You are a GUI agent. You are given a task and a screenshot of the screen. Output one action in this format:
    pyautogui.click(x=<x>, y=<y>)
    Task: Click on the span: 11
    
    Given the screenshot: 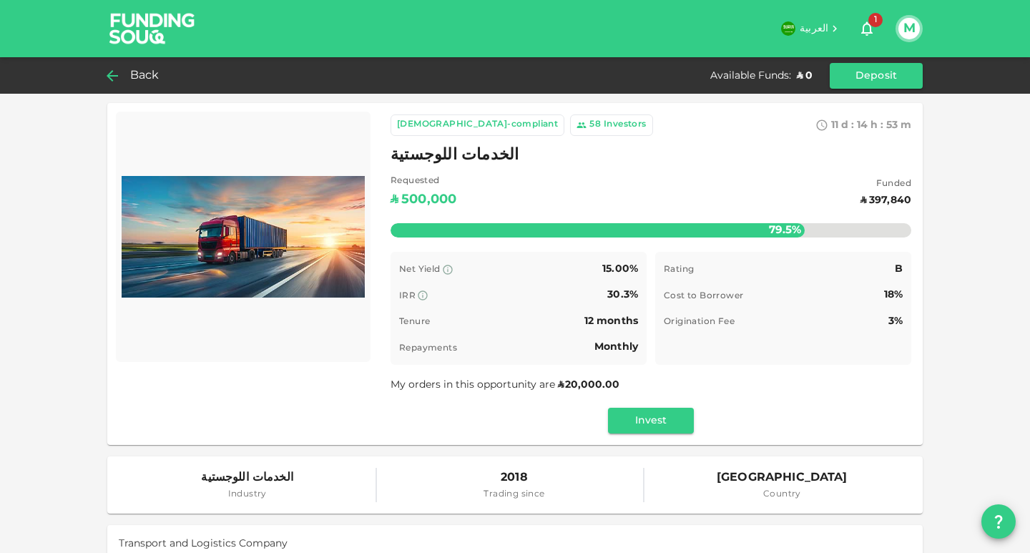 What is the action you would take?
    pyautogui.click(x=834, y=125)
    